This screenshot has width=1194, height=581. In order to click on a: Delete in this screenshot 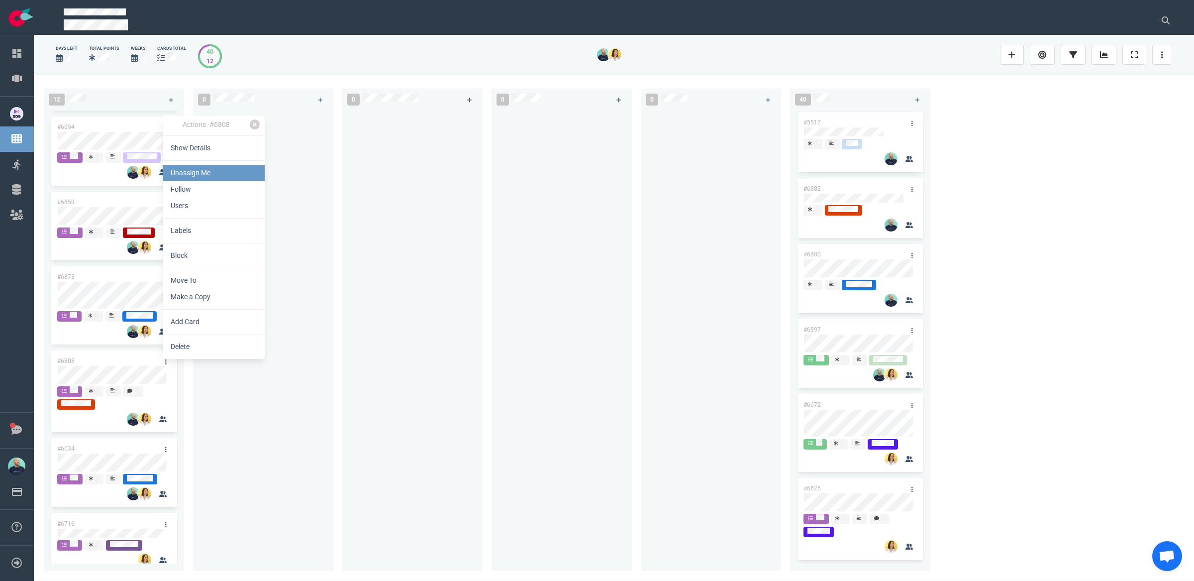, I will do `click(213, 346)`.